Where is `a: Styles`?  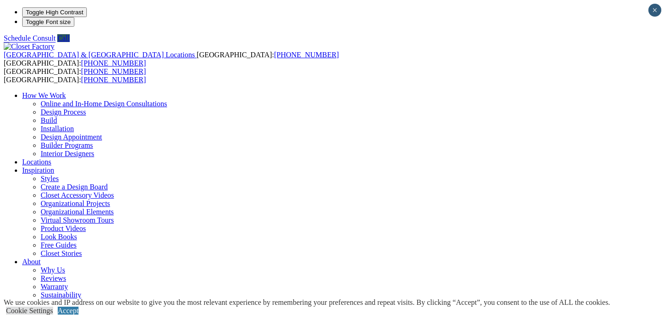 a: Styles is located at coordinates (49, 178).